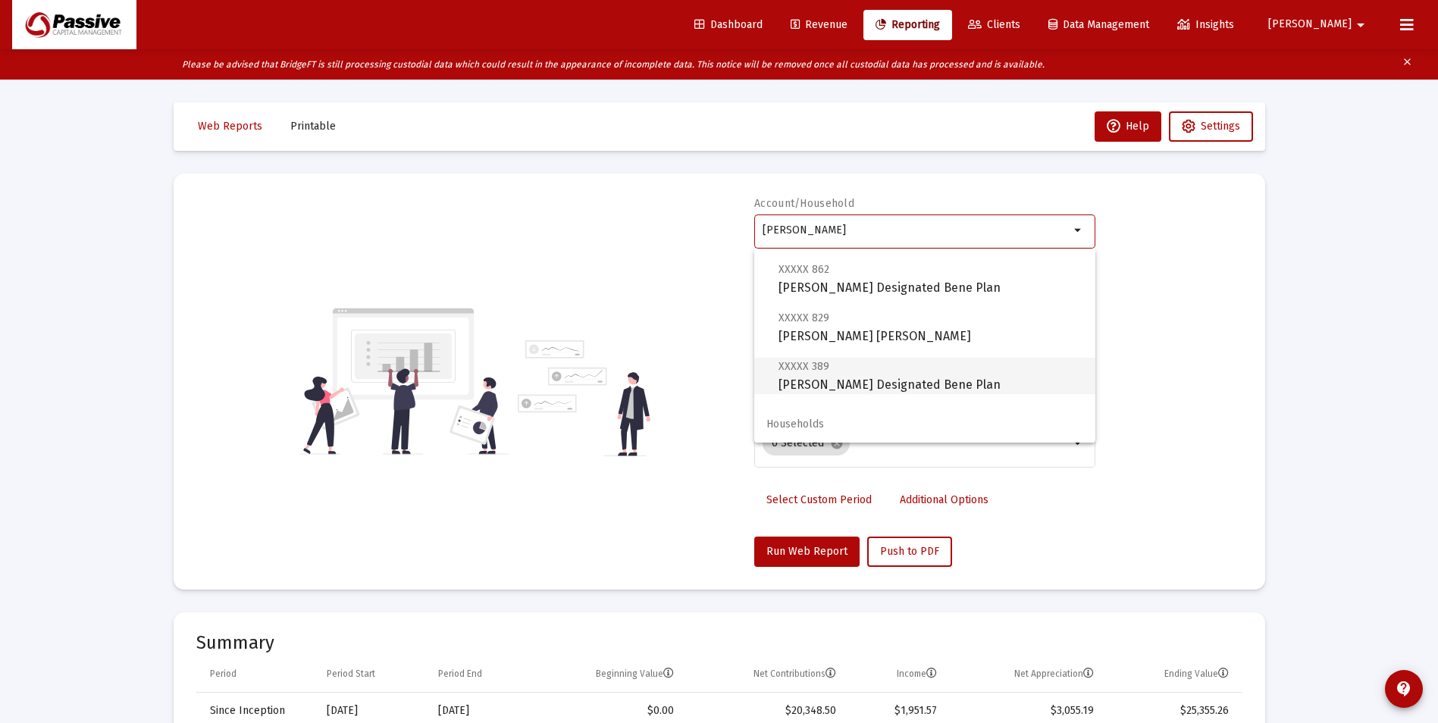 Image resolution: width=1438 pixels, height=723 pixels. What do you see at coordinates (584, 398) in the screenshot?
I see `img: reporting-alt` at bounding box center [584, 398].